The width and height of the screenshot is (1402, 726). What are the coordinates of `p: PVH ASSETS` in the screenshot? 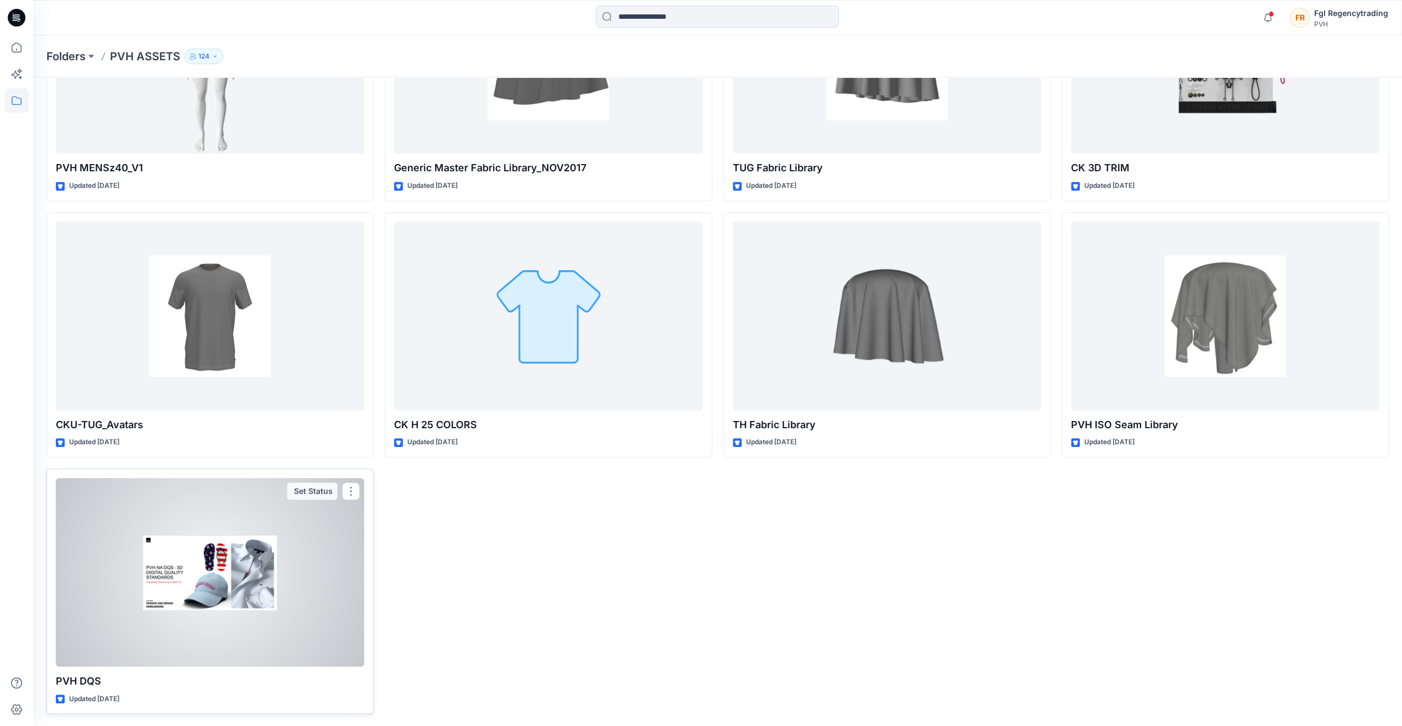 It's located at (145, 56).